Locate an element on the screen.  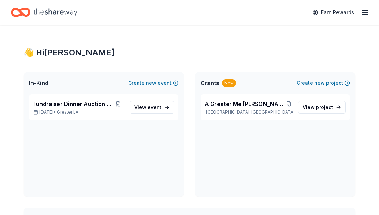
div: New is located at coordinates (229, 83).